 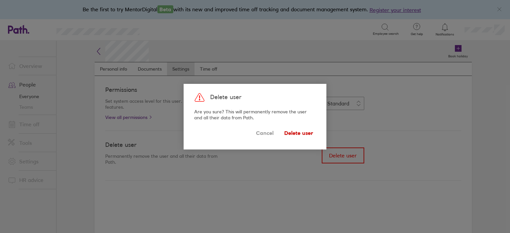 I want to click on button: Delete user, so click(x=298, y=133).